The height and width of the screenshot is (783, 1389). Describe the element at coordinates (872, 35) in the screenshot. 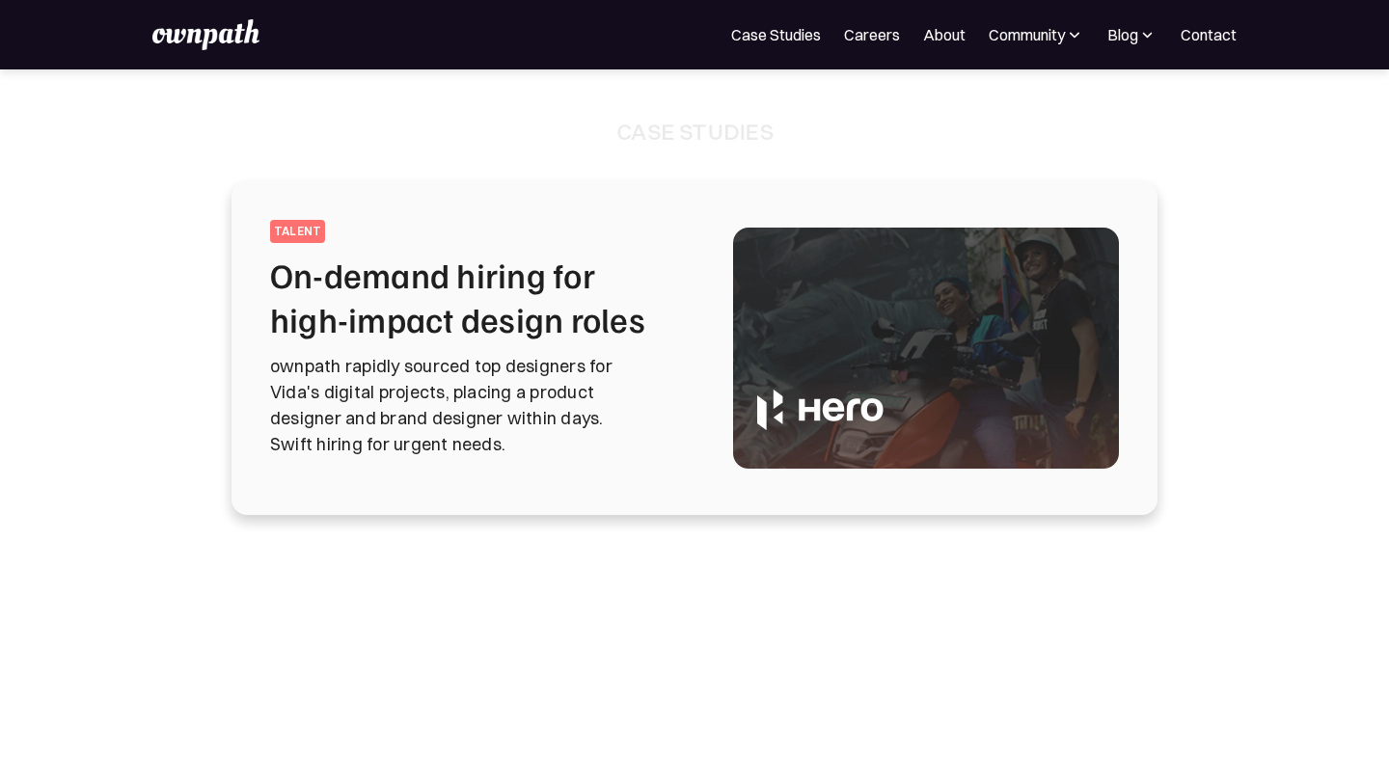

I see `a: Careers` at that location.